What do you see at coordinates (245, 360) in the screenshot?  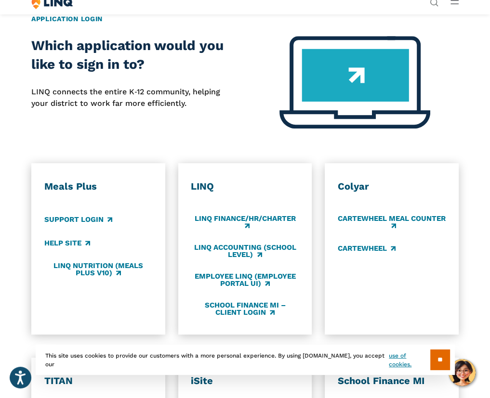 I see `div: This site uses cookies to provide our customers with a more personal experience. By using [DOMAIN...` at bounding box center [245, 360].